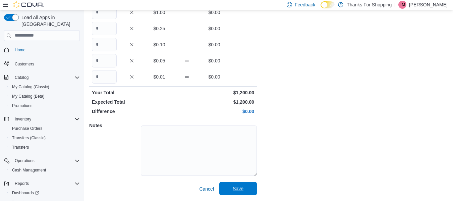 This screenshot has height=201, width=453. I want to click on span: Dark Mode, so click(321, 8).